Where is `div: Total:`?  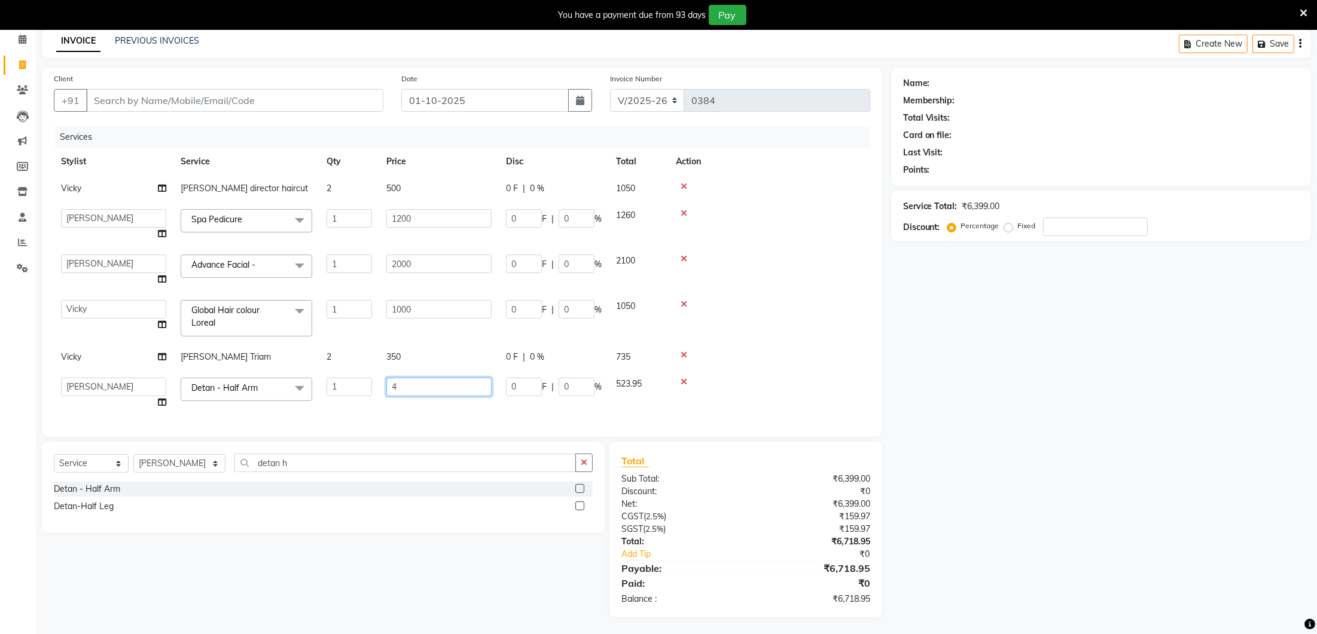
div: Total: is located at coordinates (679, 542).